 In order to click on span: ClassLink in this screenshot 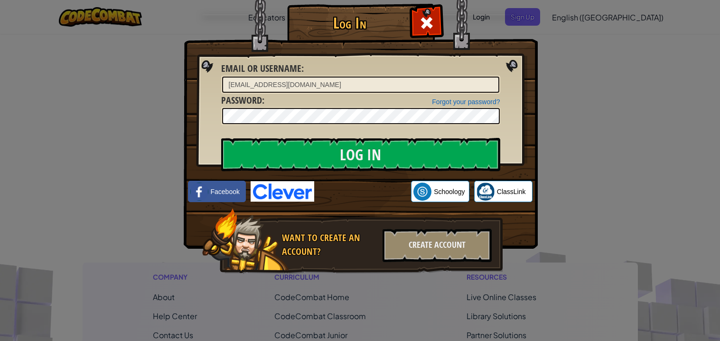, I will do `click(511, 191)`.